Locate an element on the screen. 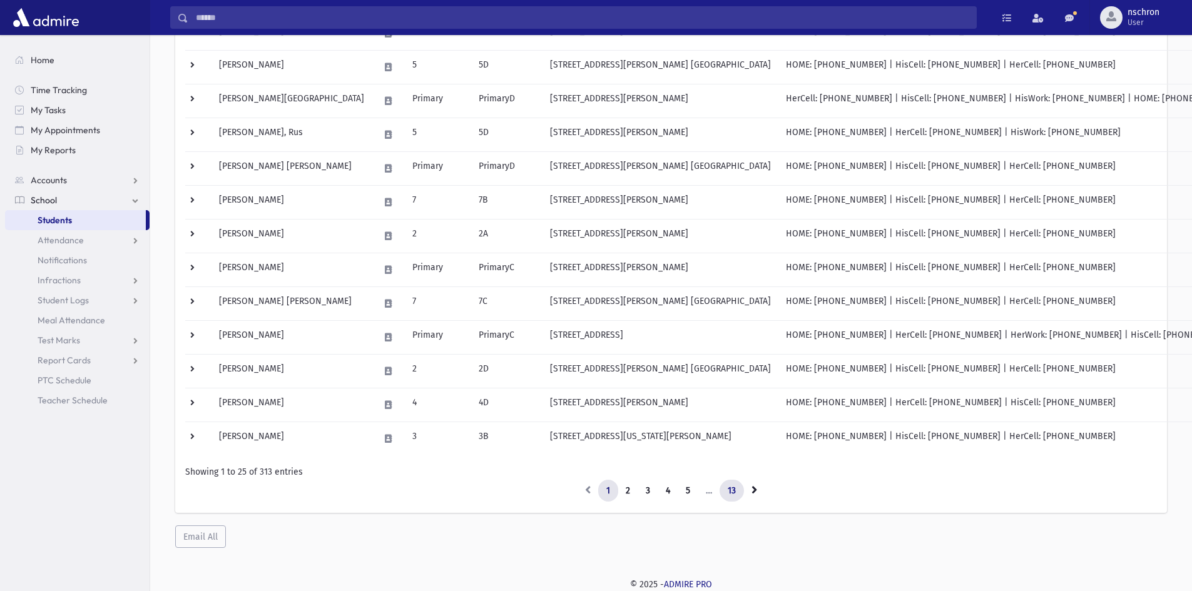 This screenshot has height=591, width=1192. span: My Appointments is located at coordinates (65, 130).